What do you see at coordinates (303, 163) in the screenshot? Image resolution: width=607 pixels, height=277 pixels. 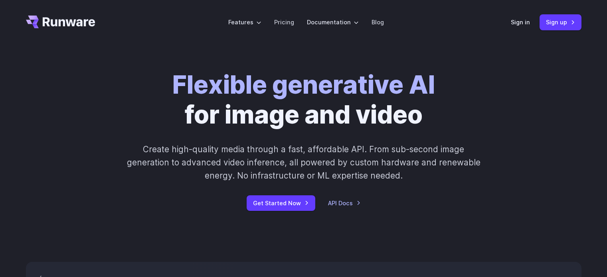 I see `p: Create high-quality media through a fast, affordable API. From sub-second image generation to adv...` at bounding box center [303, 163].